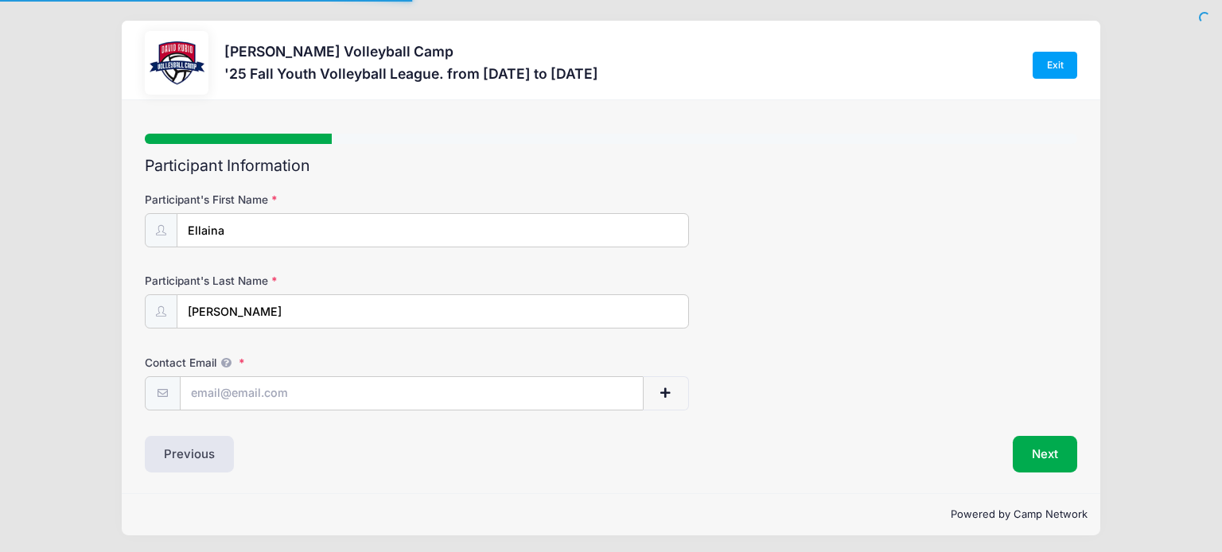 This screenshot has width=1222, height=552. Describe the element at coordinates (611, 515) in the screenshot. I see `p: Powered by Camp Network` at that location.